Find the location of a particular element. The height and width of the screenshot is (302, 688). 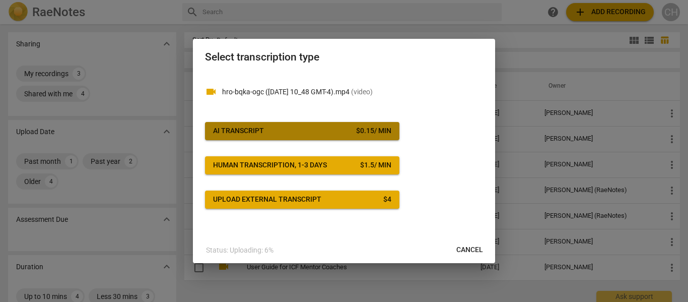

button: Upload external transcript$4 is located at coordinates (302, 199).